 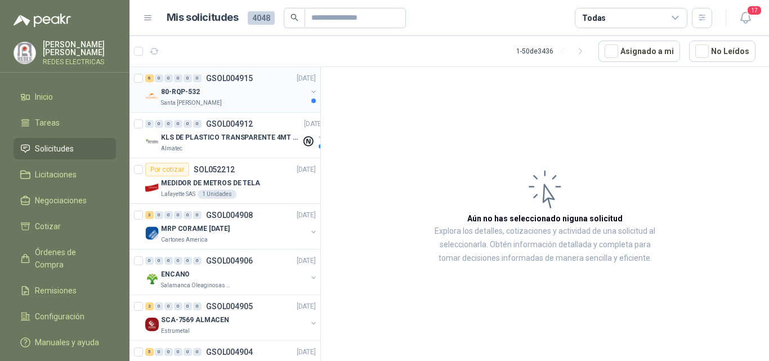 What do you see at coordinates (214, 170) in the screenshot?
I see `p: SOL052212` at bounding box center [214, 170].